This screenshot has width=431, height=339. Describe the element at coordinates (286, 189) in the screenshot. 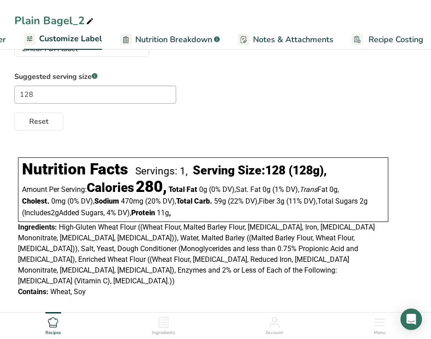

I see `span: ‏(1% DV)` at that location.